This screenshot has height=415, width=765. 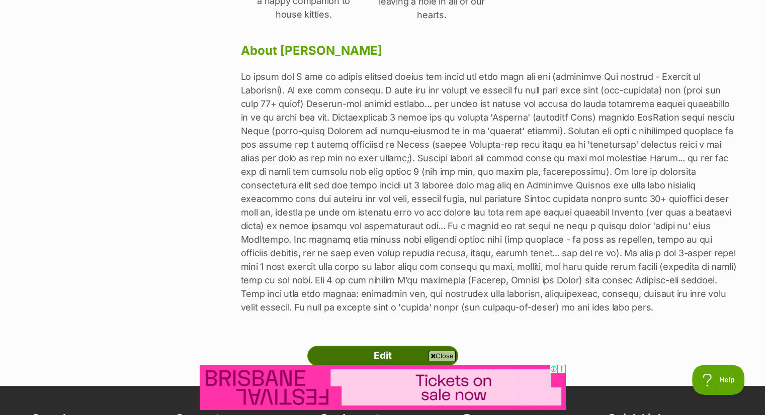 I want to click on span: Close, so click(x=442, y=356).